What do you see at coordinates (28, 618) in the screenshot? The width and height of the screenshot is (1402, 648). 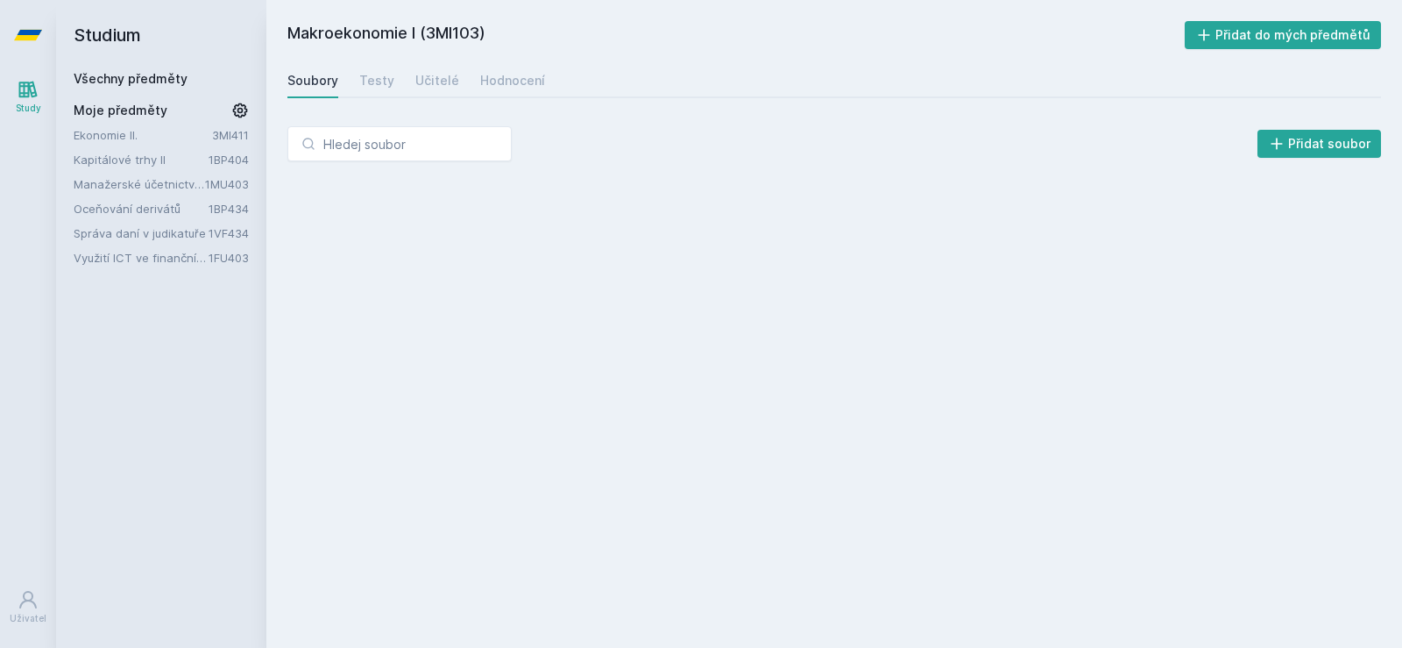 I see `div: Uživatel` at bounding box center [28, 618].